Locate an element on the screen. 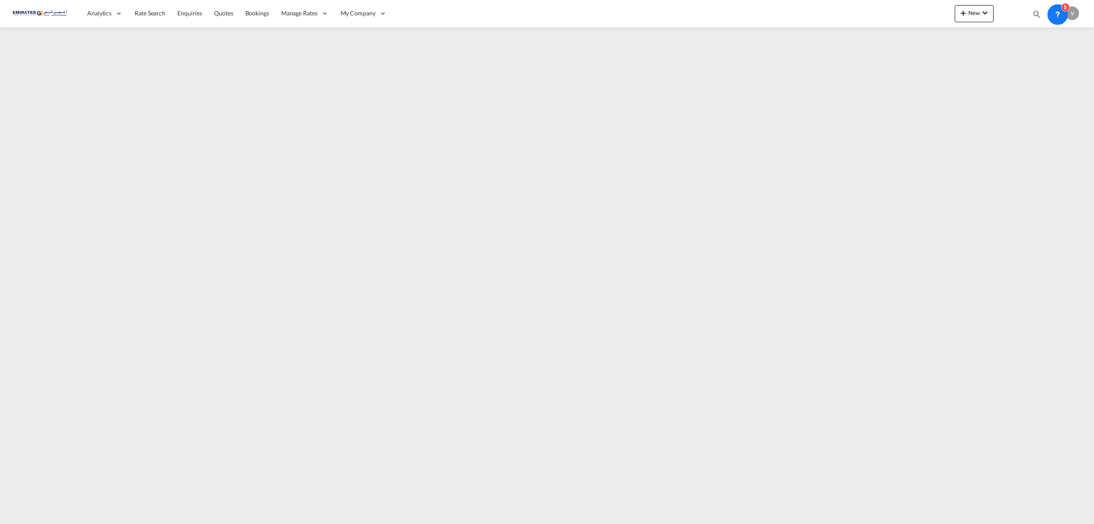  div: V is located at coordinates (1072, 13).